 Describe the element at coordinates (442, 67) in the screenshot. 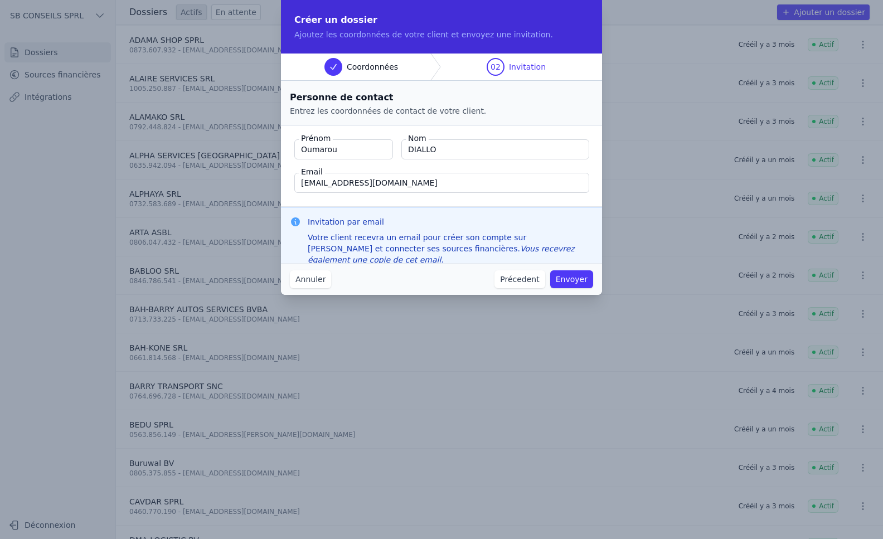

I see `nav: Progress` at that location.